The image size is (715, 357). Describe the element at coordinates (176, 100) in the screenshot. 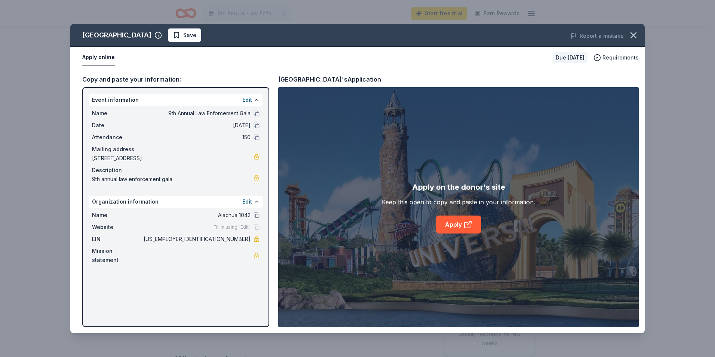

I see `div: Event information` at that location.